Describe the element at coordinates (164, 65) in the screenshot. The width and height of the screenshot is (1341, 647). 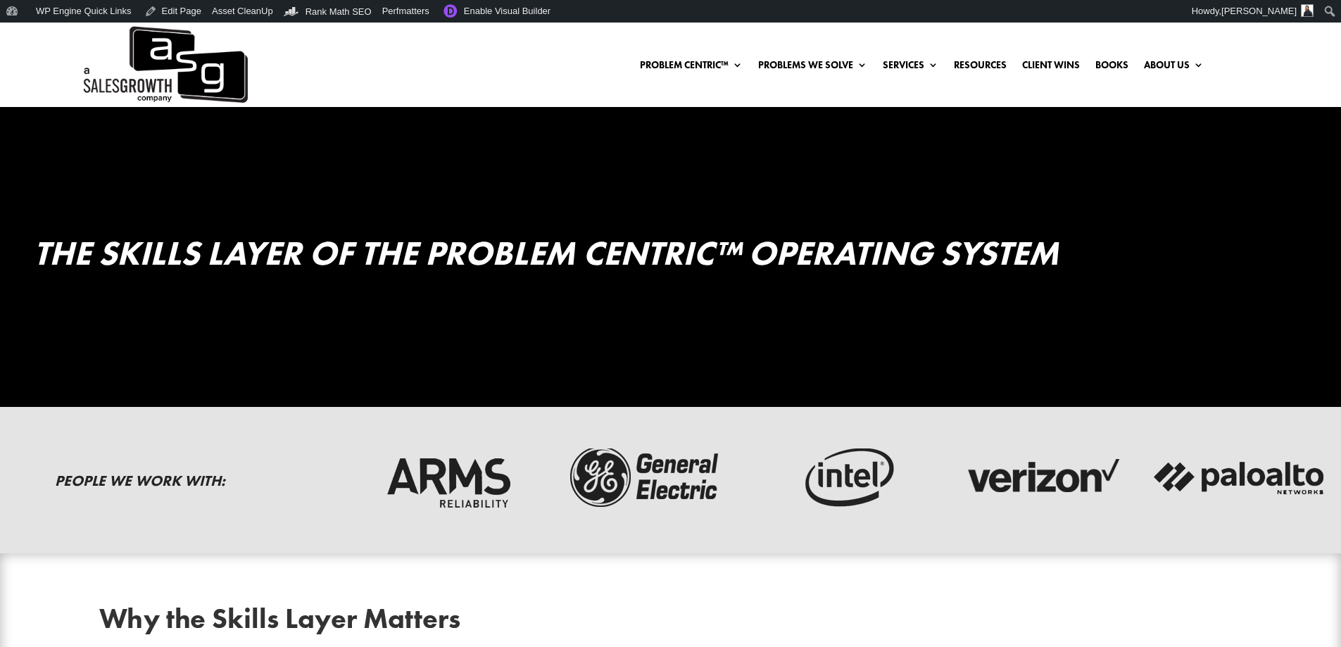
I see `img: ASG Co. Logo` at that location.